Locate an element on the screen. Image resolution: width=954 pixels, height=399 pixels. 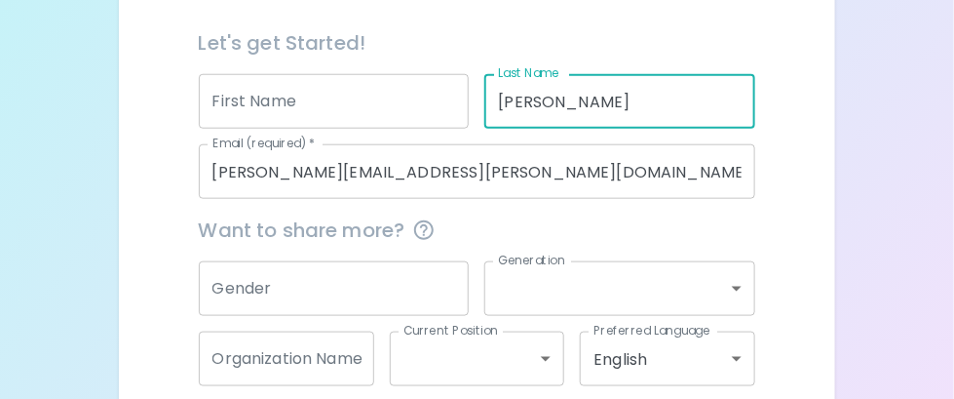
label: Email (required) is located at coordinates (264, 143).